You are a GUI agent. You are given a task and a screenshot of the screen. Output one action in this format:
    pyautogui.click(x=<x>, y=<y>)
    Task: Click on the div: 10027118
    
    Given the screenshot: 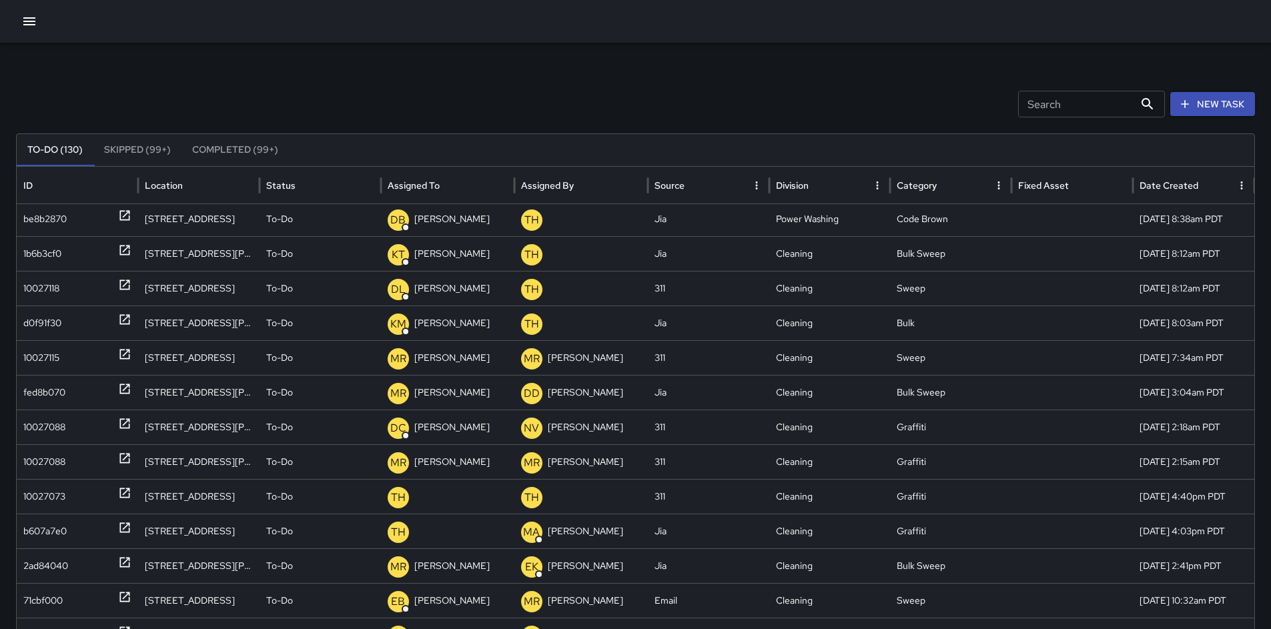 What is the action you would take?
    pyautogui.click(x=41, y=288)
    